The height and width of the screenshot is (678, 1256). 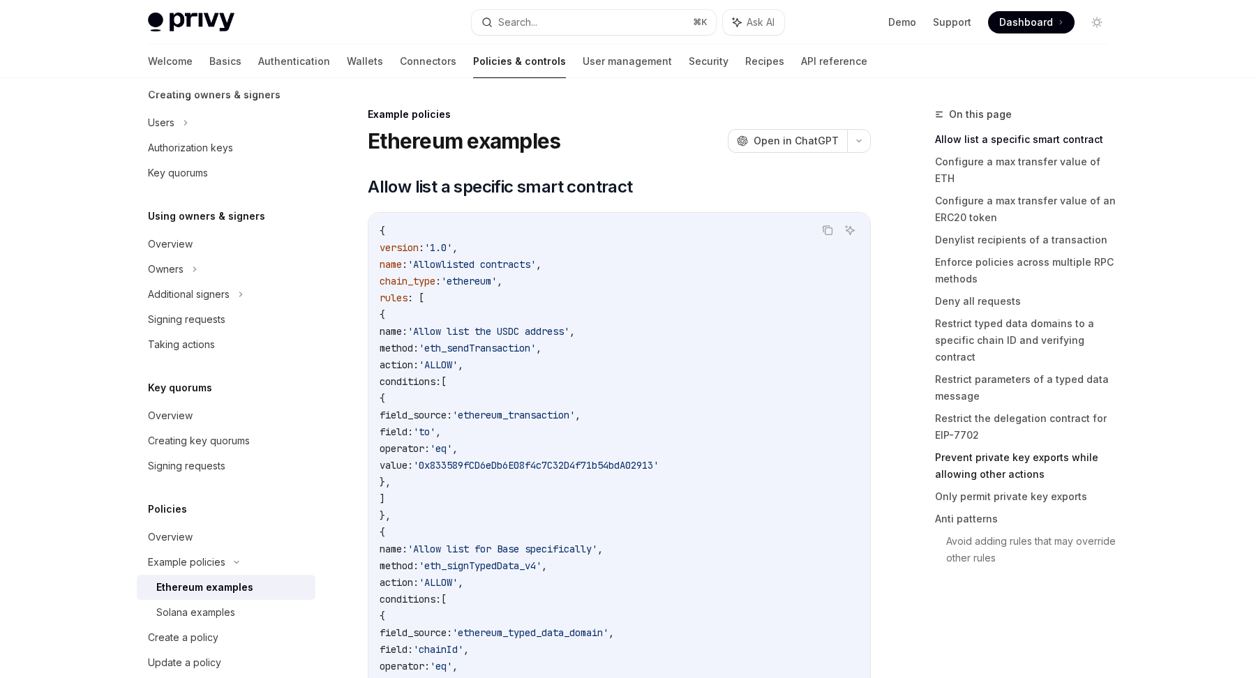 I want to click on span: 'ALLOW', so click(x=438, y=582).